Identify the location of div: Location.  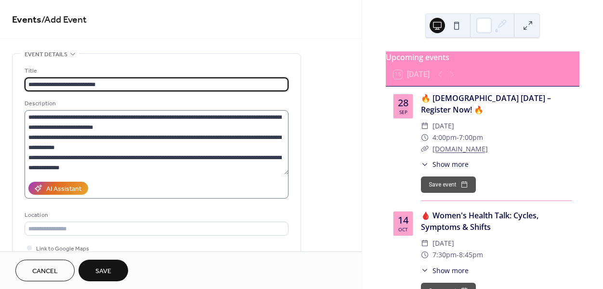
(155, 215).